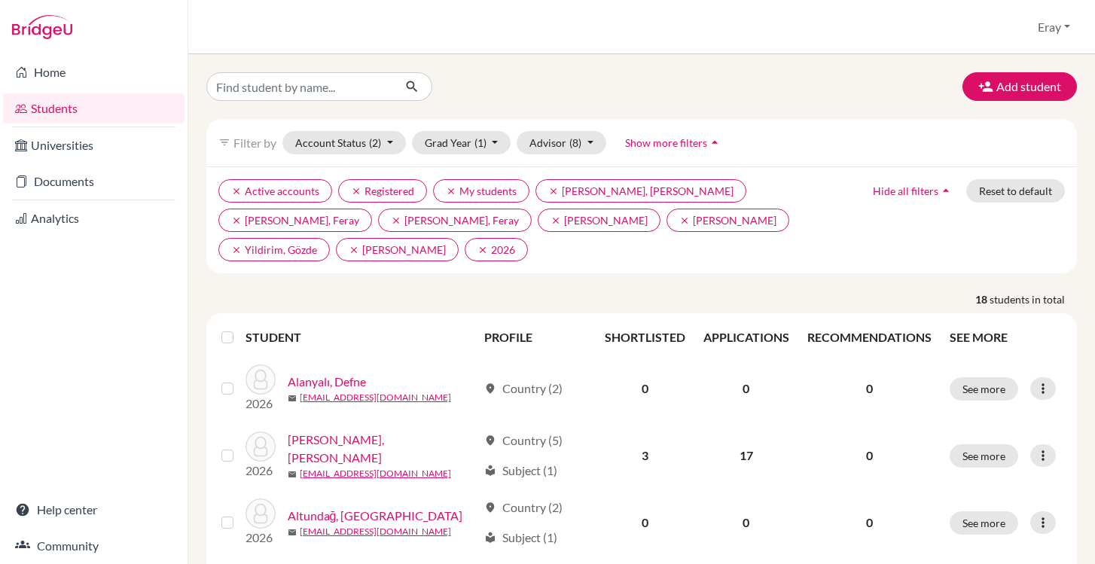 This screenshot has width=1095, height=564. I want to click on button: Reset to default, so click(1015, 190).